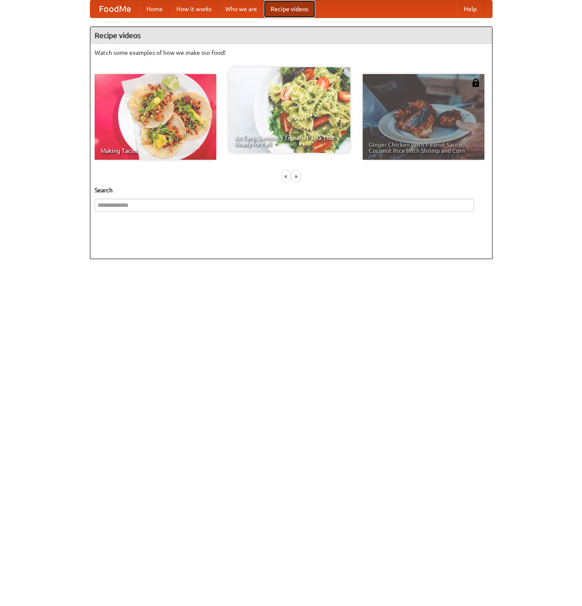 The width and height of the screenshot is (582, 606). Describe the element at coordinates (291, 36) in the screenshot. I see `h4: Recipe videos` at that location.